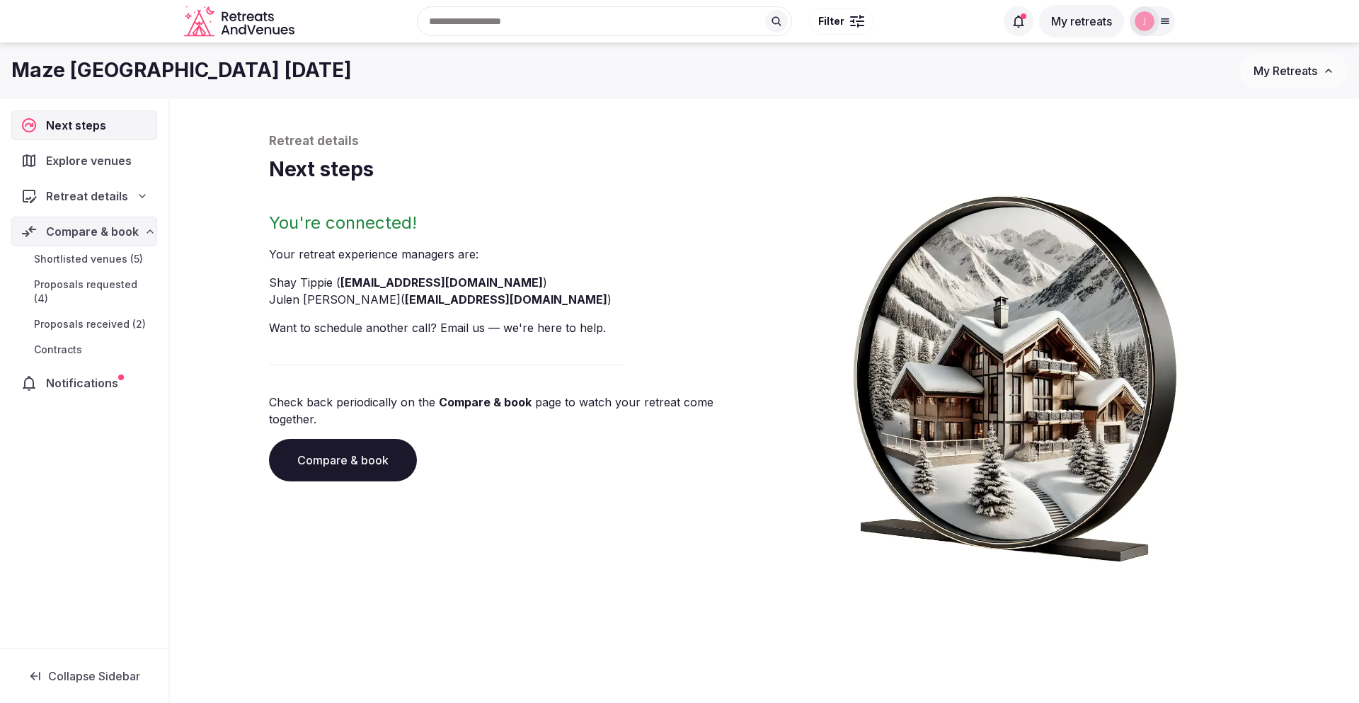 Image resolution: width=1359 pixels, height=703 pixels. Describe the element at coordinates (84, 383) in the screenshot. I see `a: Notifications` at that location.